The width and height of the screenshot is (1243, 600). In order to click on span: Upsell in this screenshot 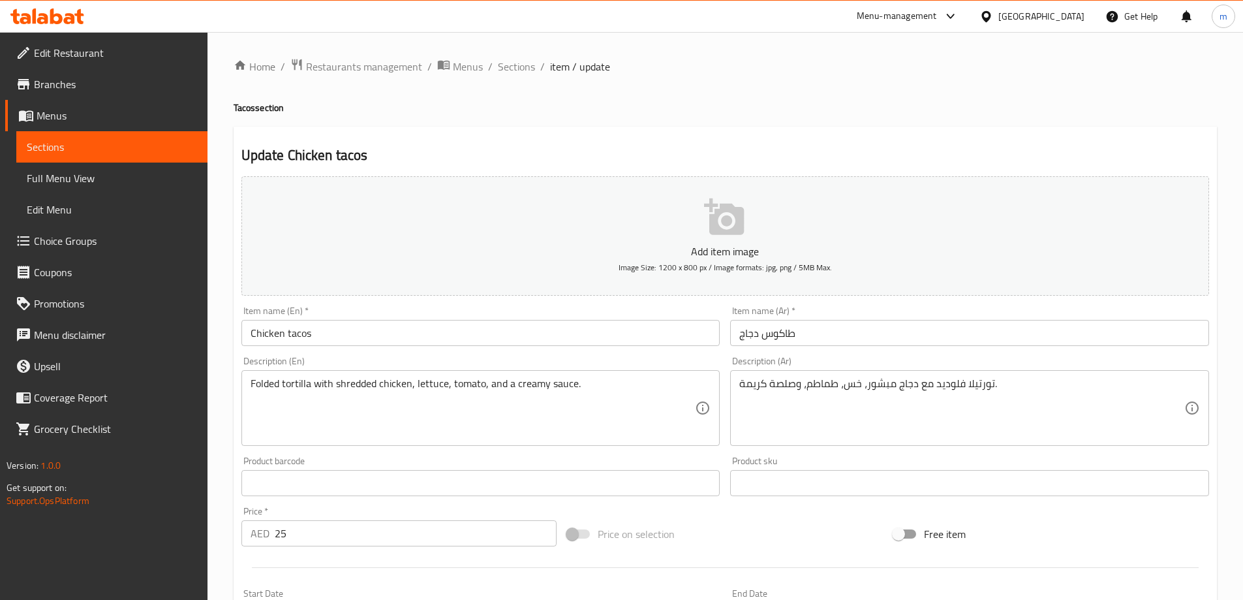, I will do `click(115, 366)`.